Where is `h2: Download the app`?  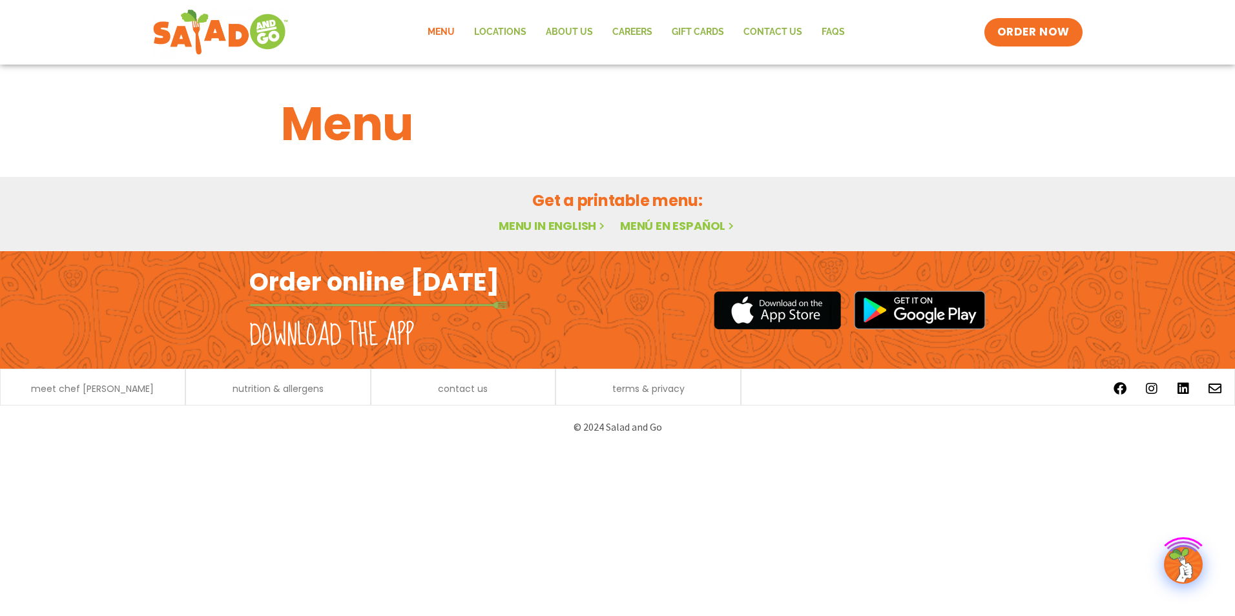 h2: Download the app is located at coordinates (331, 336).